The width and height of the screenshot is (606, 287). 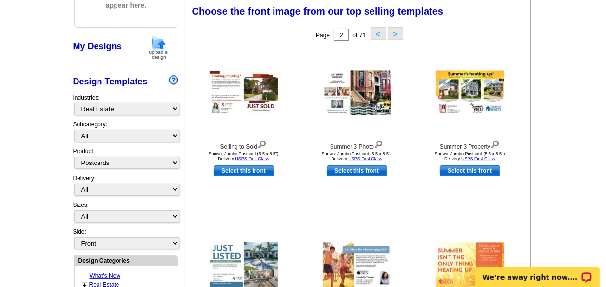 What do you see at coordinates (126, 238) in the screenshot?
I see `div: Side:` at bounding box center [126, 238].